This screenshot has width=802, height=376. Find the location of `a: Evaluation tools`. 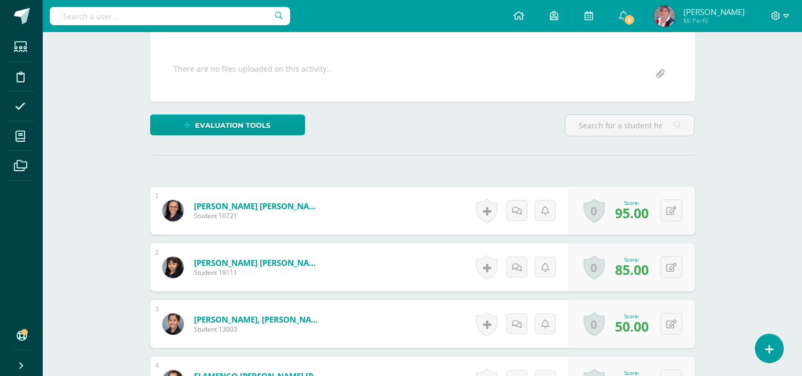

a: Evaluation tools is located at coordinates (228, 125).